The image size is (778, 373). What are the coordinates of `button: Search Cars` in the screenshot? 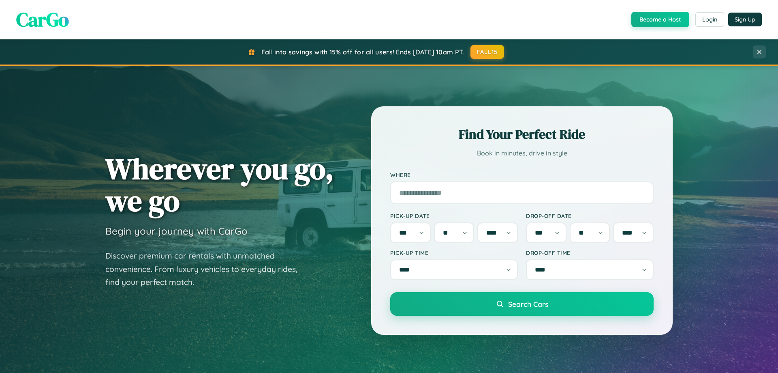 It's located at (522, 304).